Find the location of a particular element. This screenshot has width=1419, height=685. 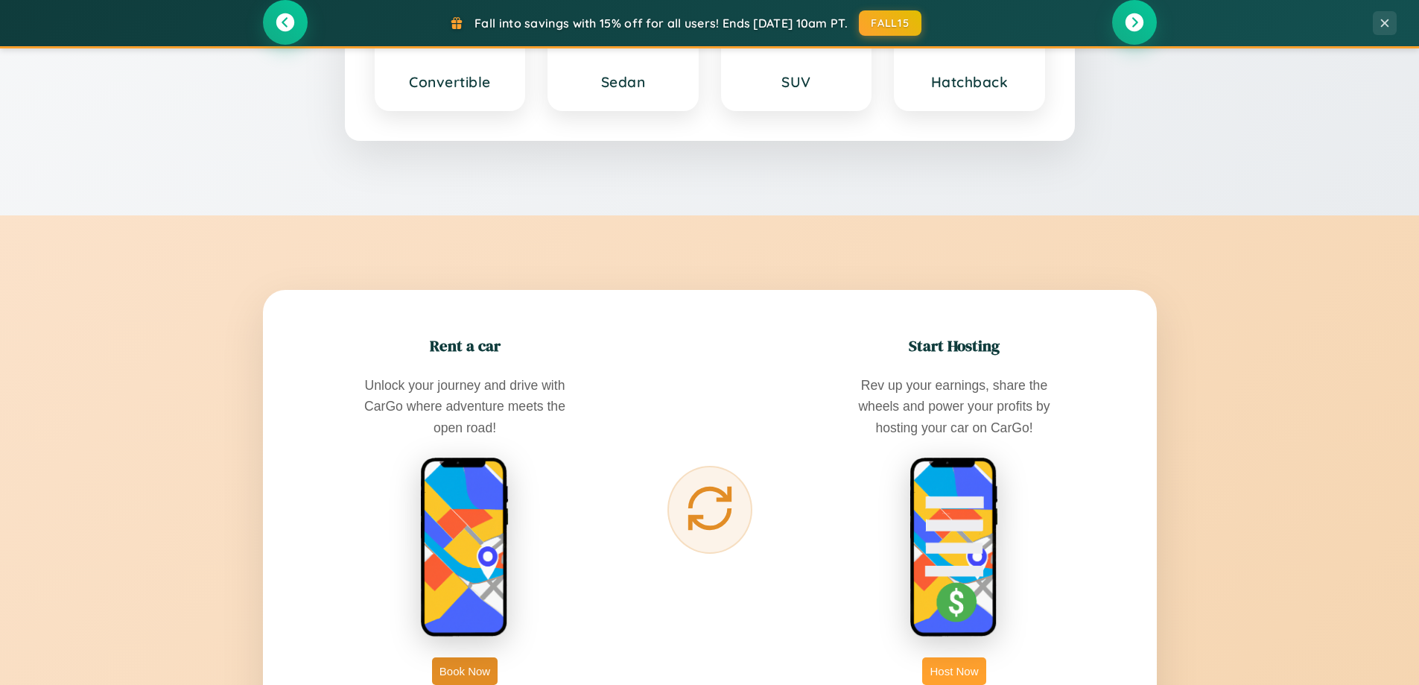

img: rent phone is located at coordinates (465, 548).